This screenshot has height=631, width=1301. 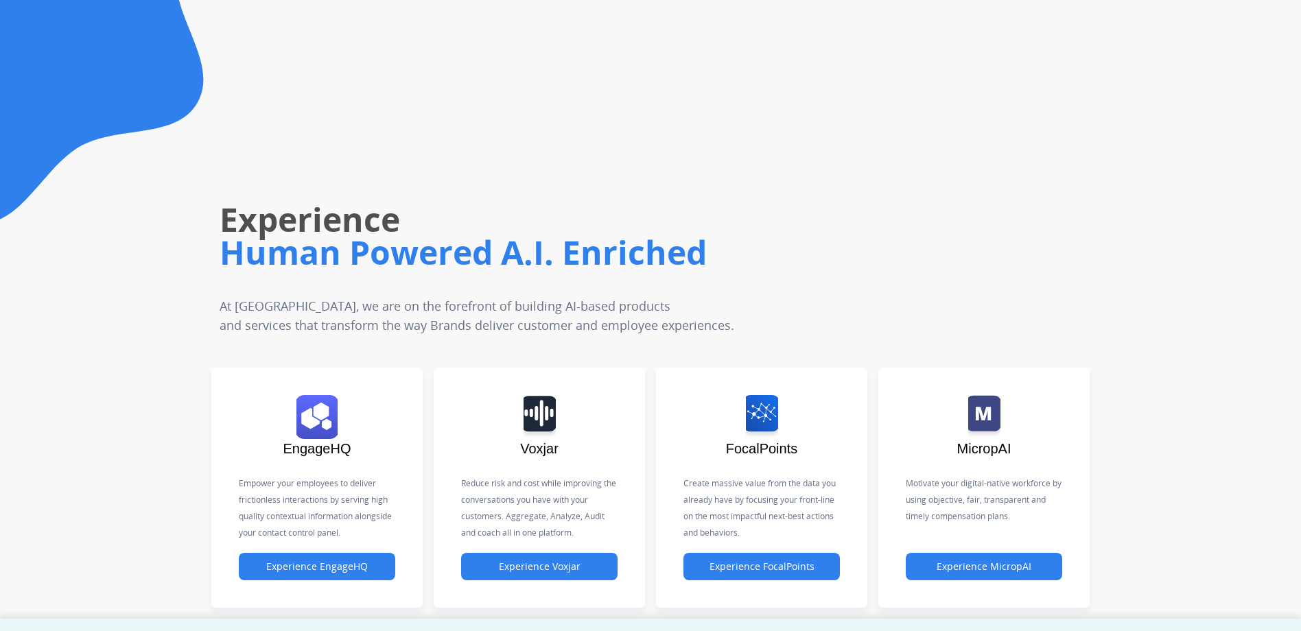 What do you see at coordinates (539, 567) in the screenshot?
I see `button: Experience Voxjar` at bounding box center [539, 567].